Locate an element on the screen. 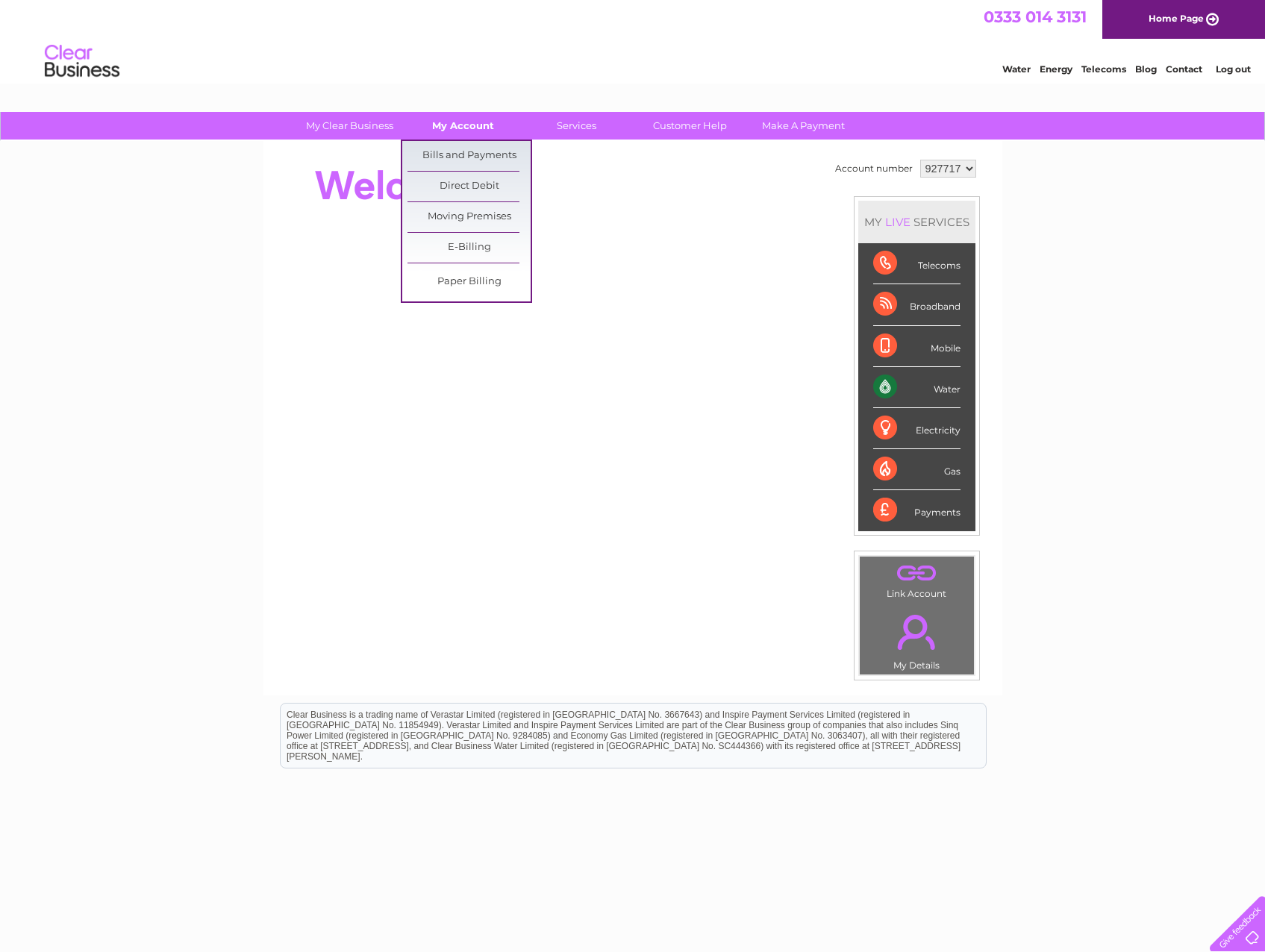 The image size is (1265, 952). div: Payments is located at coordinates (916, 511).